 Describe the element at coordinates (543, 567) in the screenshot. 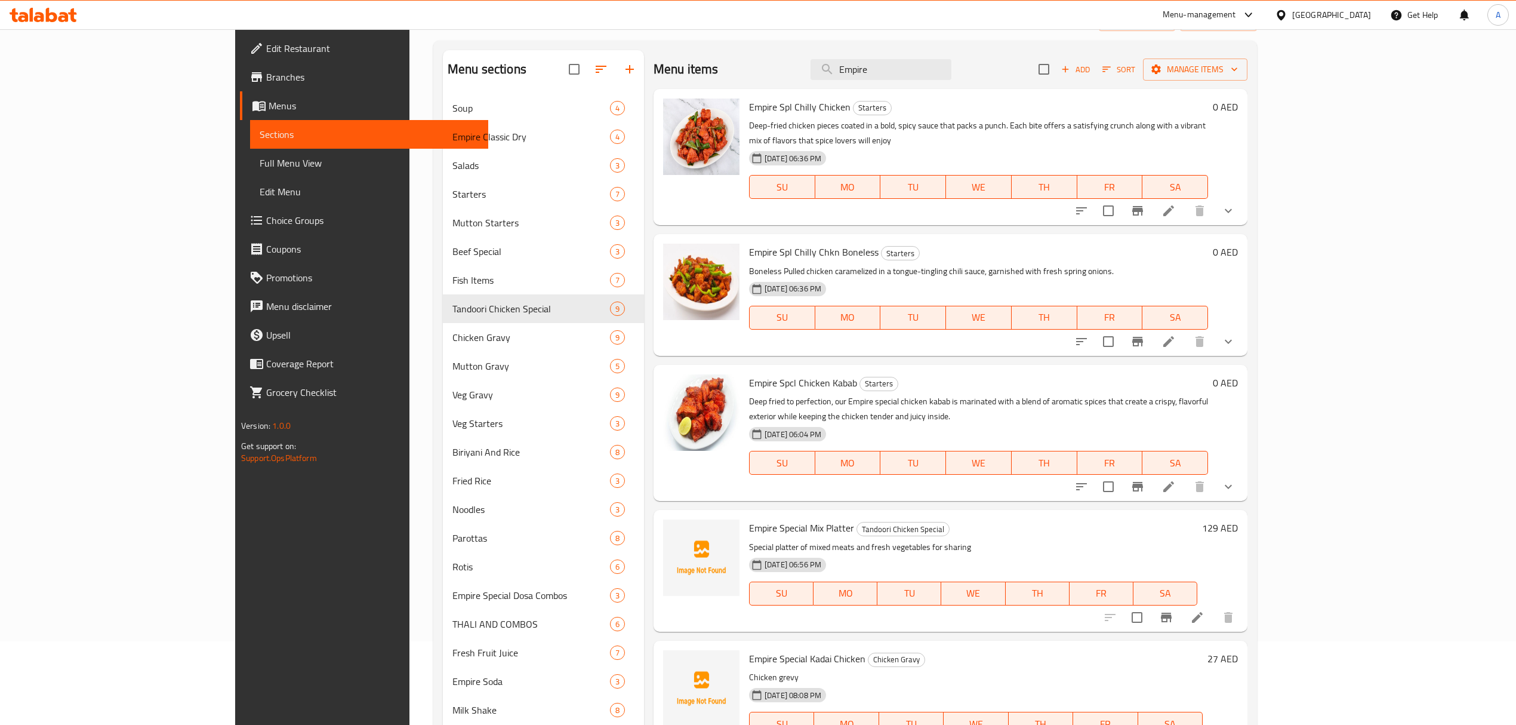

I see `div: Rotis6` at that location.